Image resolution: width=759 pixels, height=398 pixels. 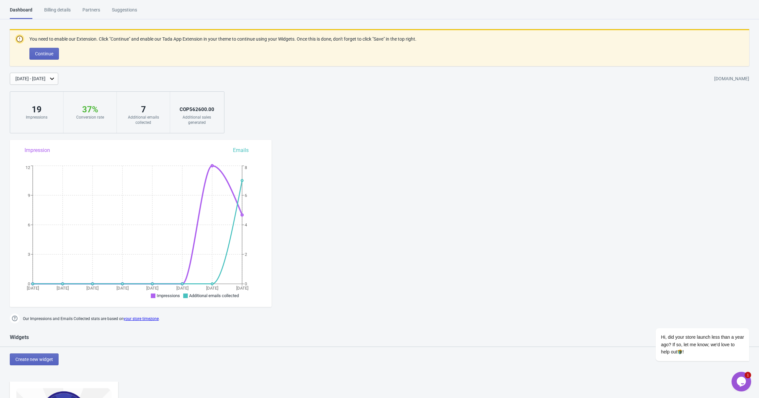 I want to click on span: Additional emails collected, so click(x=214, y=295).